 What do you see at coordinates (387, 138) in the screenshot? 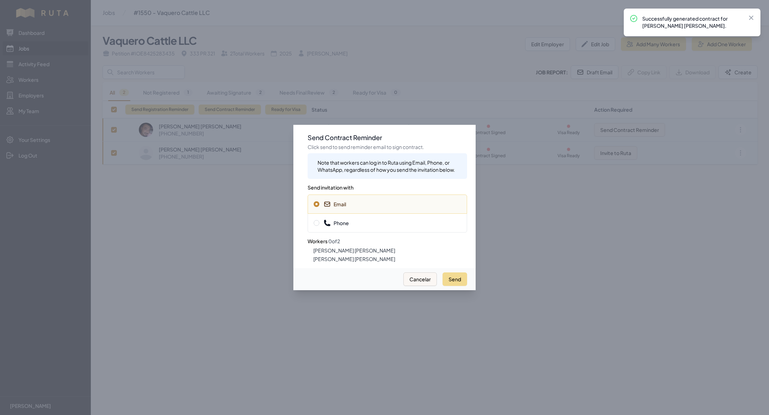
I see `h3: Send Contract Reminder` at bounding box center [387, 138].